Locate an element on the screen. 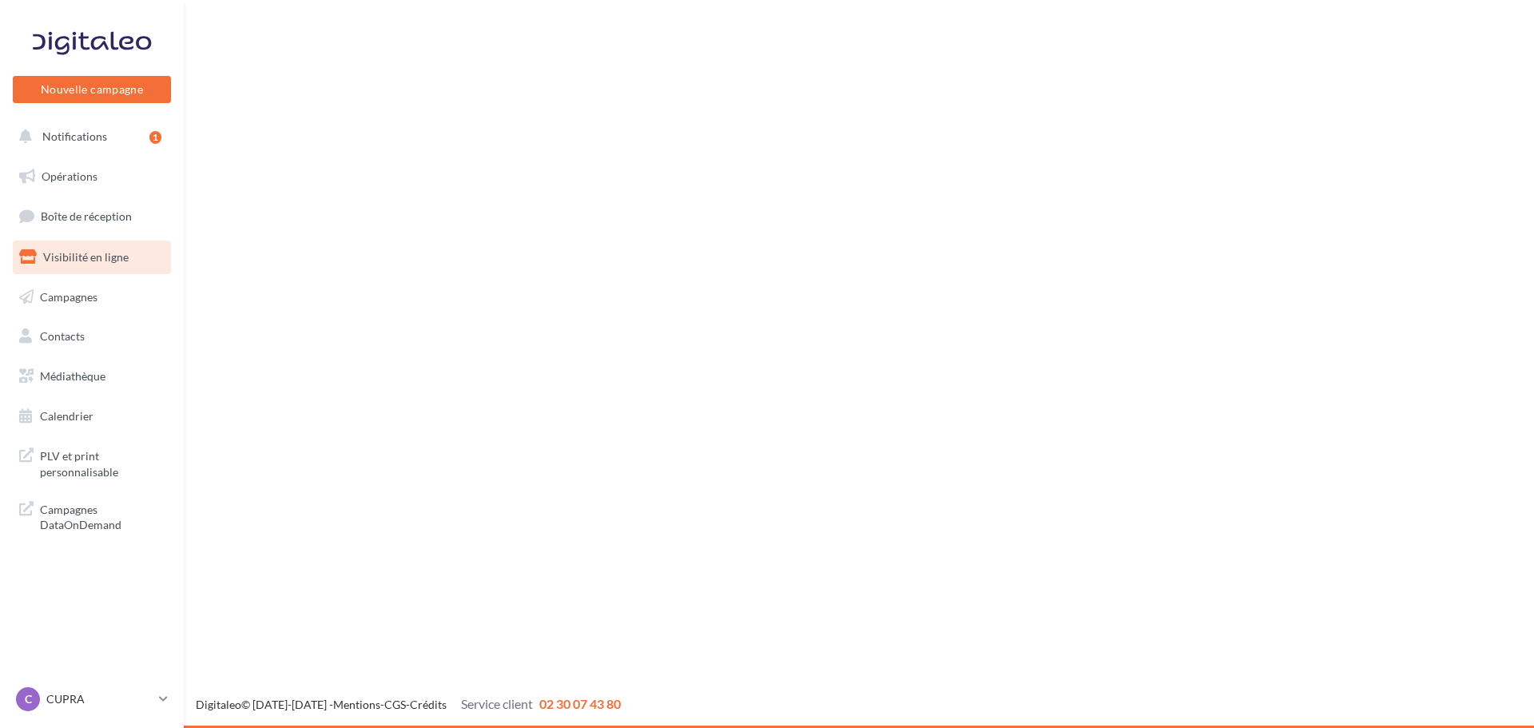  p: CUPRA is located at coordinates (99, 699).